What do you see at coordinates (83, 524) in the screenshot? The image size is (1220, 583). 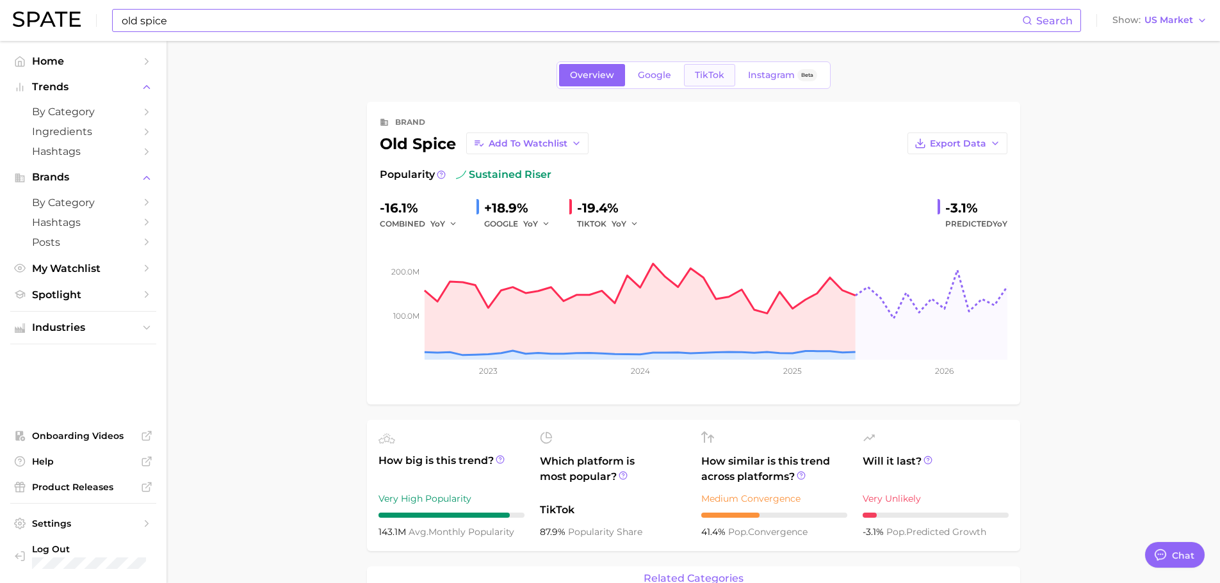 I see `span: Settings` at bounding box center [83, 524].